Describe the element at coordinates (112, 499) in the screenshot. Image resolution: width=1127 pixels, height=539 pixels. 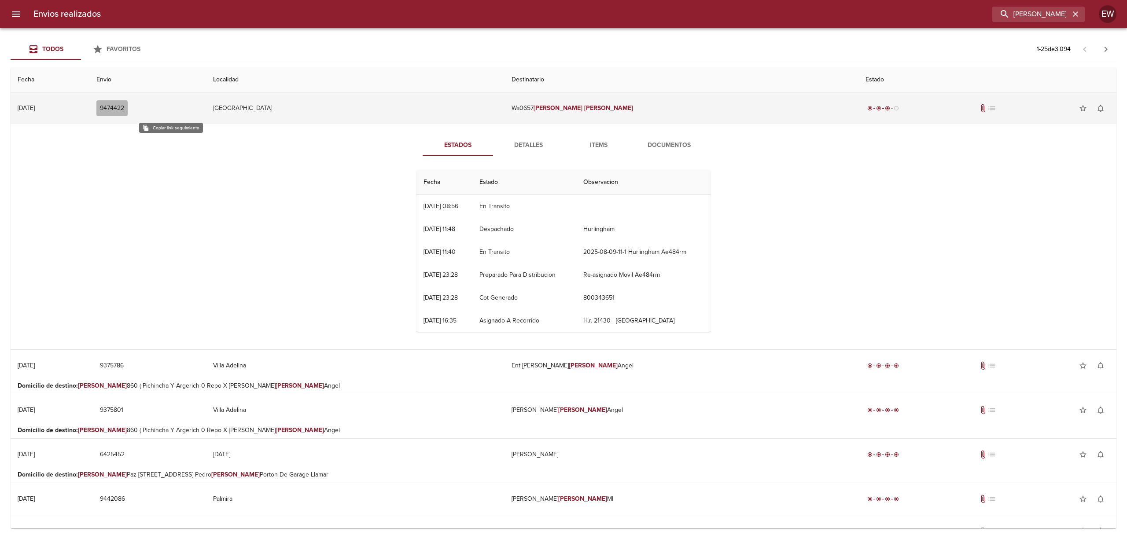
I see `button: 9442086` at that location.